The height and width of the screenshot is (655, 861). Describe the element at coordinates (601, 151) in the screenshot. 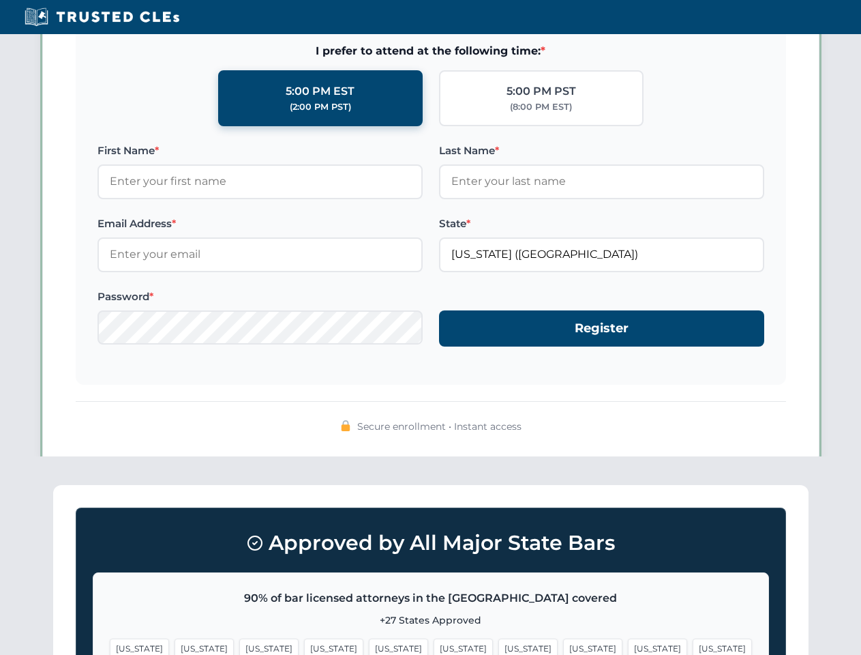

I see `label: Last Name` at that location.